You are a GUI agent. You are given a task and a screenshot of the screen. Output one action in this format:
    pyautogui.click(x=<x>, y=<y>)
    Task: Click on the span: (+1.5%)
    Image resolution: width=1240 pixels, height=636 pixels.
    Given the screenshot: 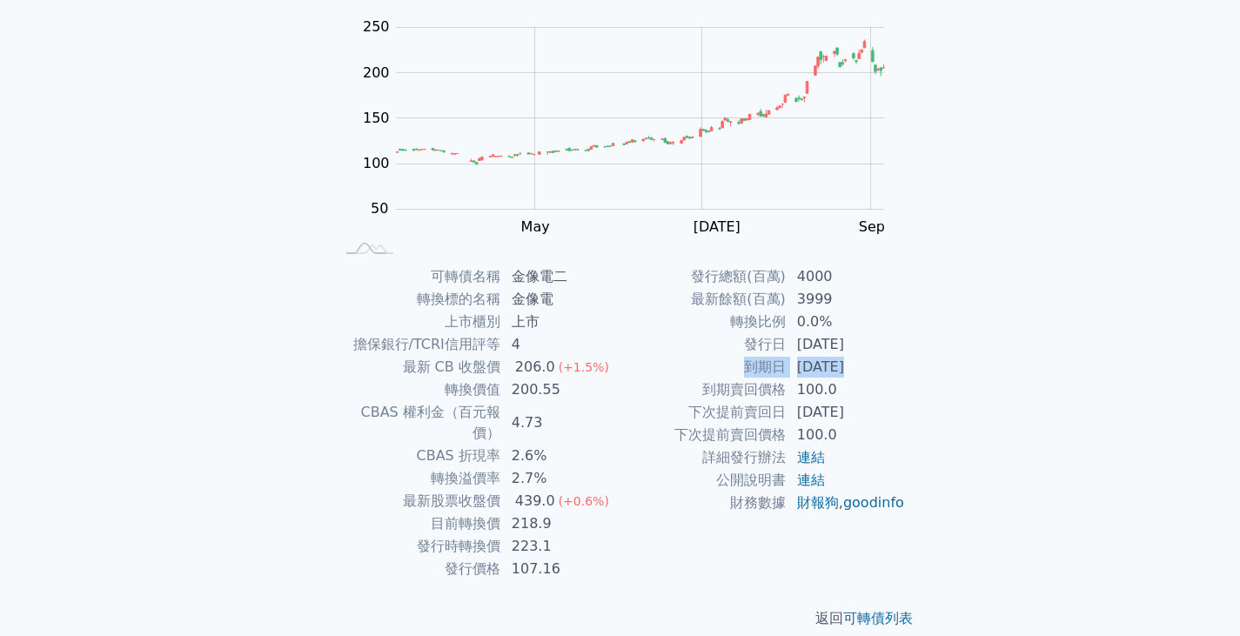 What is the action you would take?
    pyautogui.click(x=584, y=367)
    